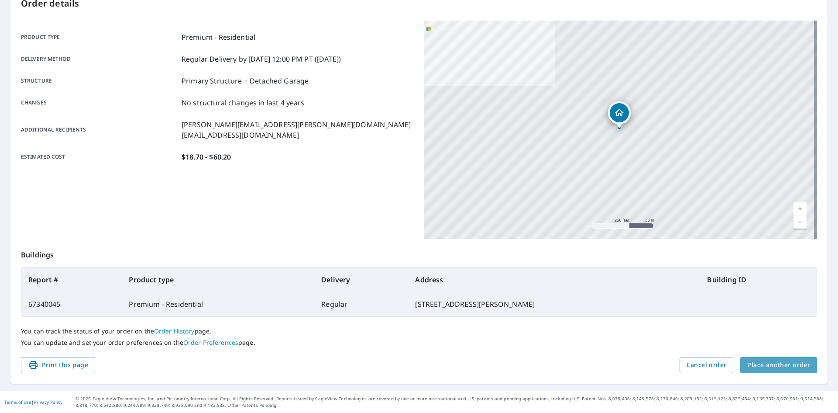  Describe the element at coordinates (361, 304) in the screenshot. I see `td: Regular` at that location.